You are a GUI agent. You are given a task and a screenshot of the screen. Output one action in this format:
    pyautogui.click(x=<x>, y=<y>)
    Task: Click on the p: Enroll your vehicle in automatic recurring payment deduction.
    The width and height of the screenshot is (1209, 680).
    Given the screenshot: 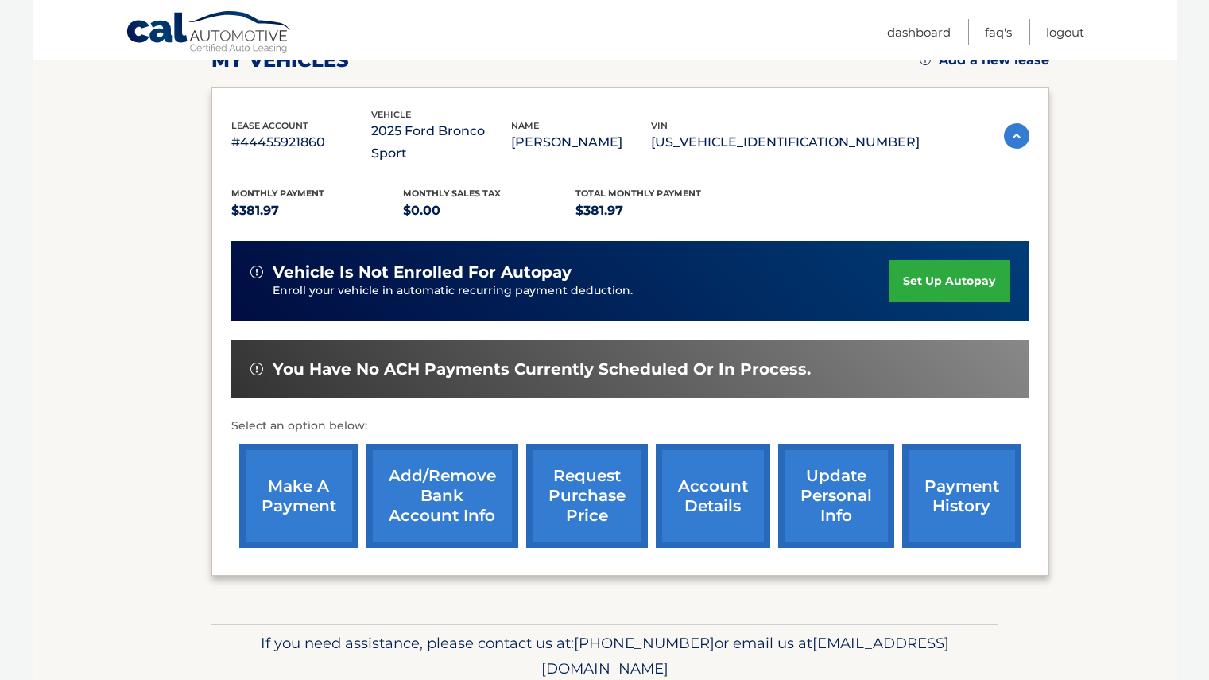 What is the action you would take?
    pyautogui.click(x=581, y=291)
    